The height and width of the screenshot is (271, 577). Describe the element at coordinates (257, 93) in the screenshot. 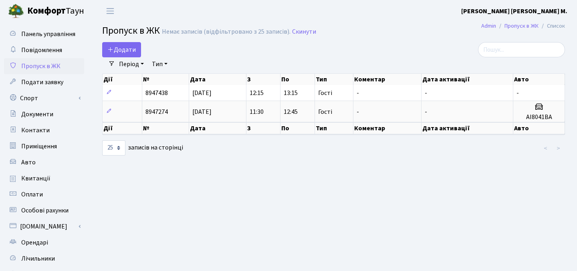

I see `span: 12:15` at that location.